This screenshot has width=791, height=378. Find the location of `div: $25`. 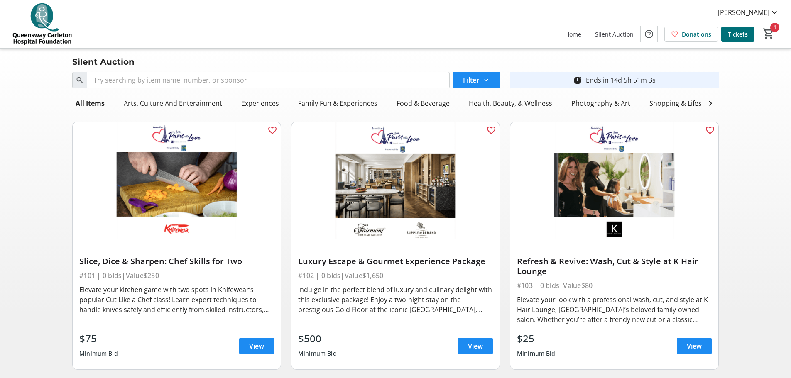

div: $25 is located at coordinates (536, 339).